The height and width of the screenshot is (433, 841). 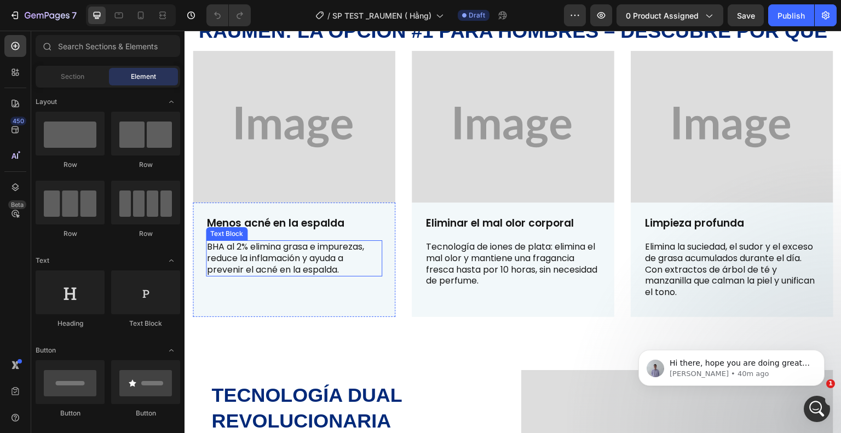 I want to click on span: Button, so click(x=45, y=351).